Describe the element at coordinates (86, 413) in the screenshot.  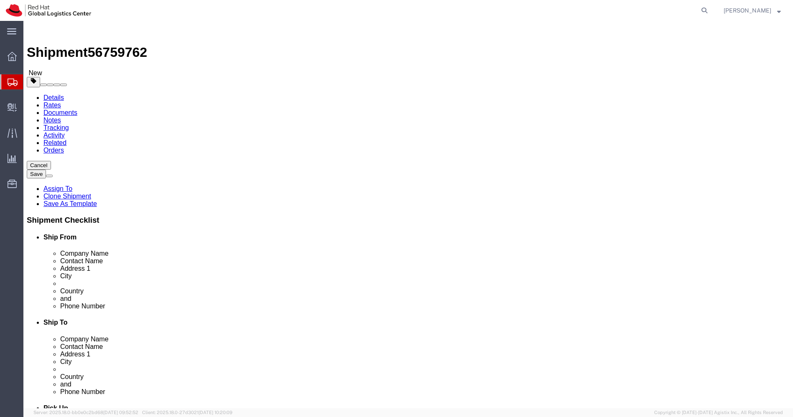
I see `span: Server: 2025.18.0-bb0e0c2bd68` at that location.